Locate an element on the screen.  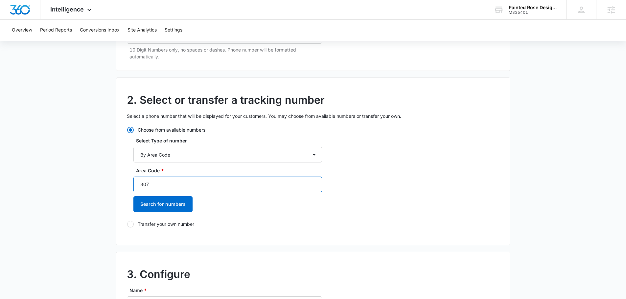
label: Area Code is located at coordinates (230, 171).